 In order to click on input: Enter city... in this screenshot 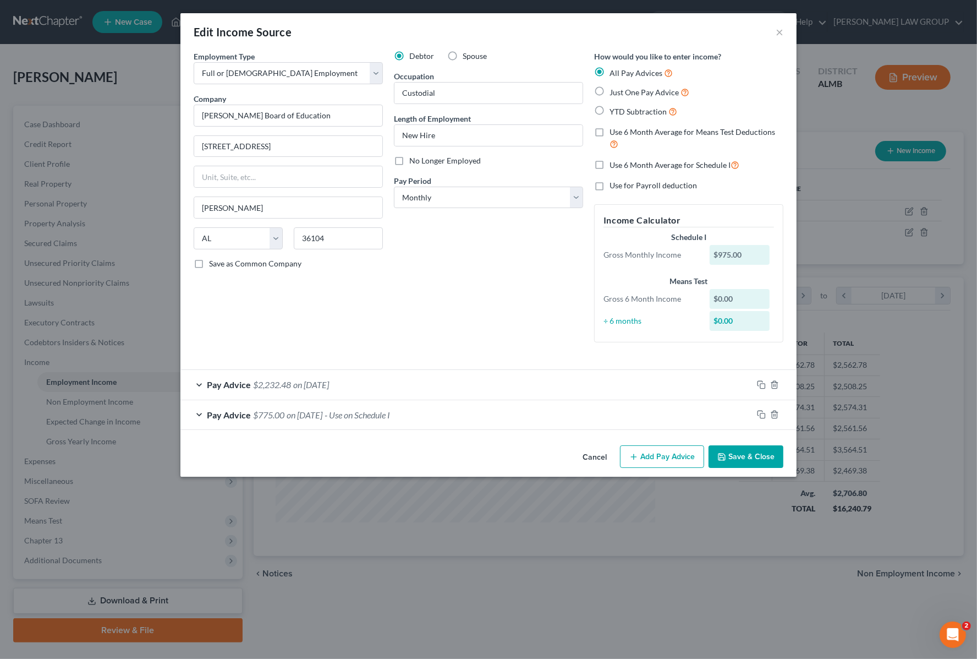, I will do `click(288, 207)`.